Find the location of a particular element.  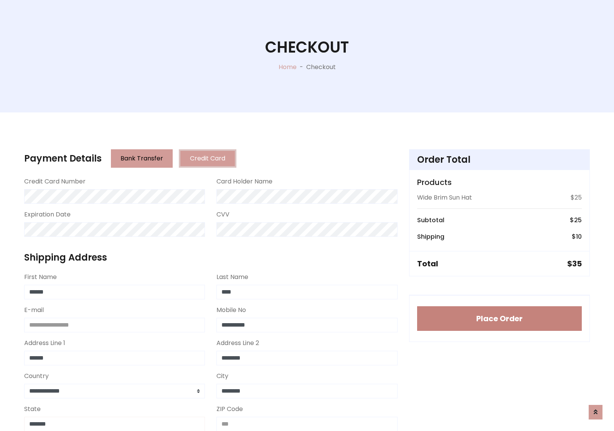

button: Credit Card is located at coordinates (208, 158).